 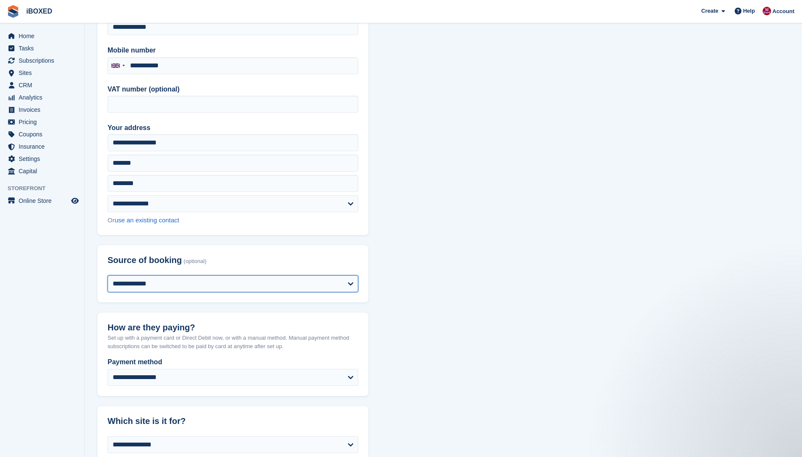 I want to click on span: Coupons, so click(x=44, y=134).